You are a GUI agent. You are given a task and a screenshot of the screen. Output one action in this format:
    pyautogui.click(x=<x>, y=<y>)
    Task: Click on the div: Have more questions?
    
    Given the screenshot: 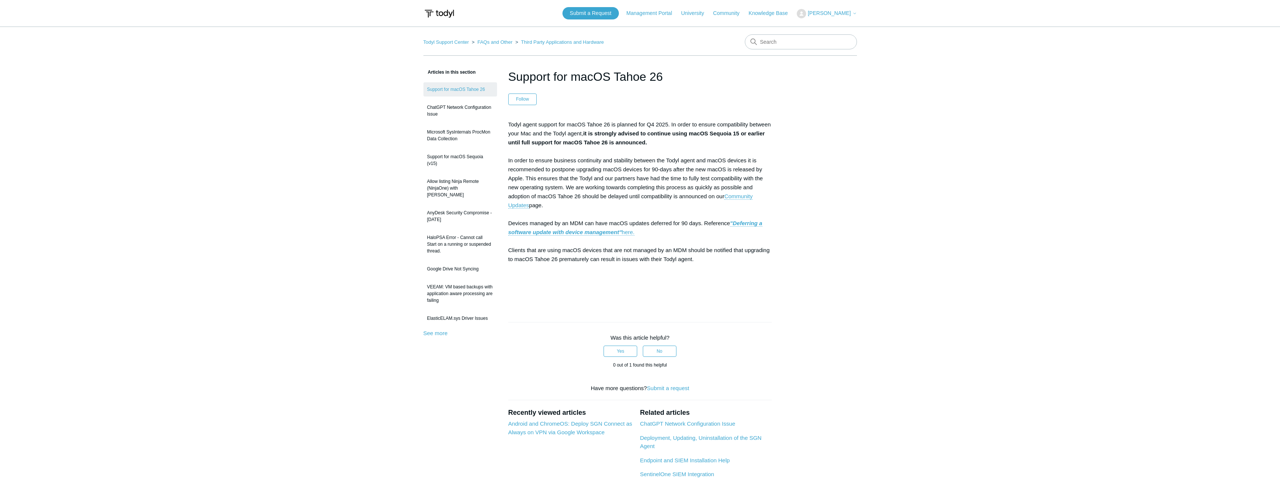 What is the action you would take?
    pyautogui.click(x=640, y=388)
    